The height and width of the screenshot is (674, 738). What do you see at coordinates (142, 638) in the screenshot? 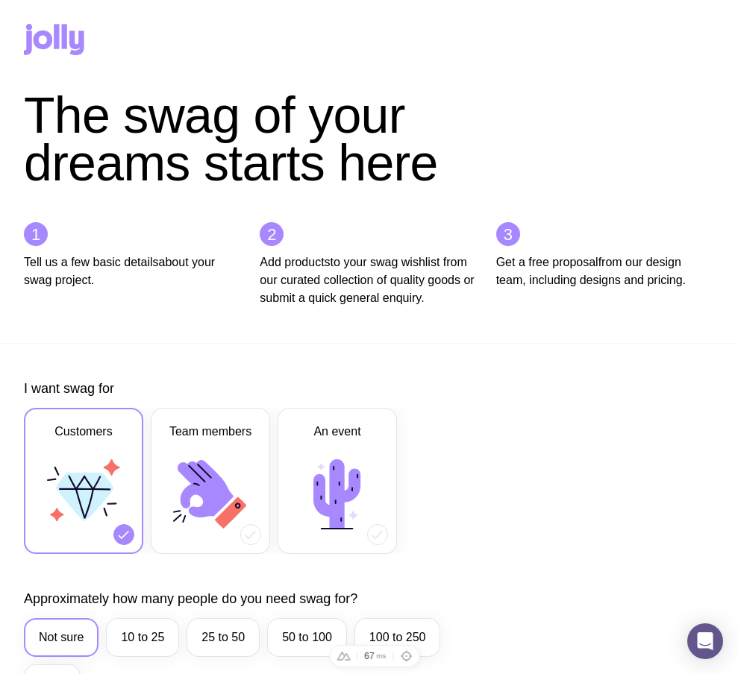
I see `label: 10 to 25` at bounding box center [142, 638].